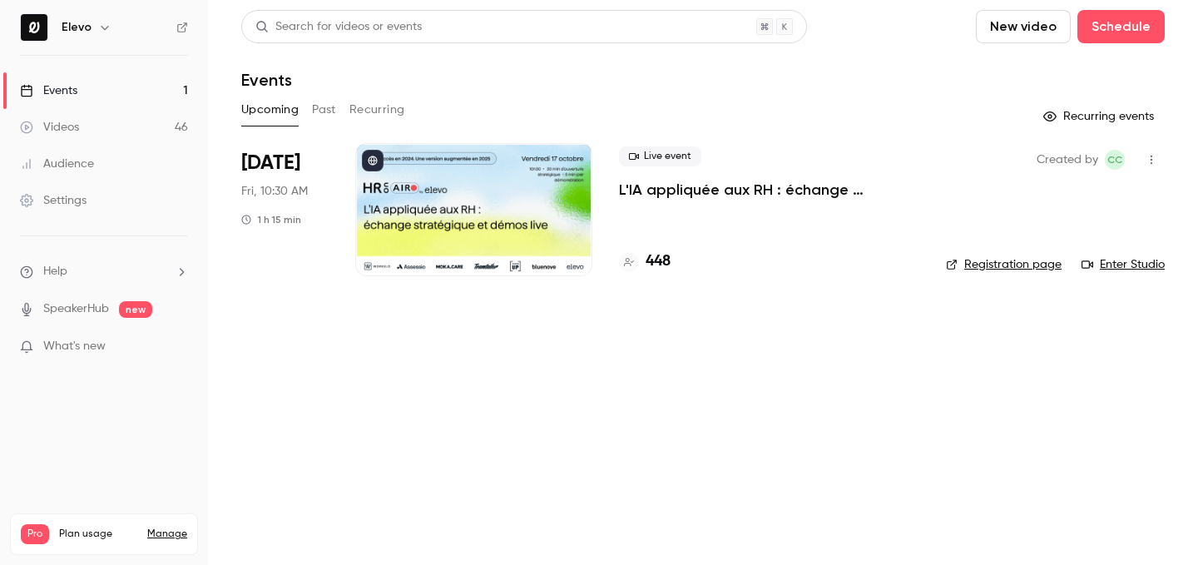  I want to click on span: What's new, so click(74, 346).